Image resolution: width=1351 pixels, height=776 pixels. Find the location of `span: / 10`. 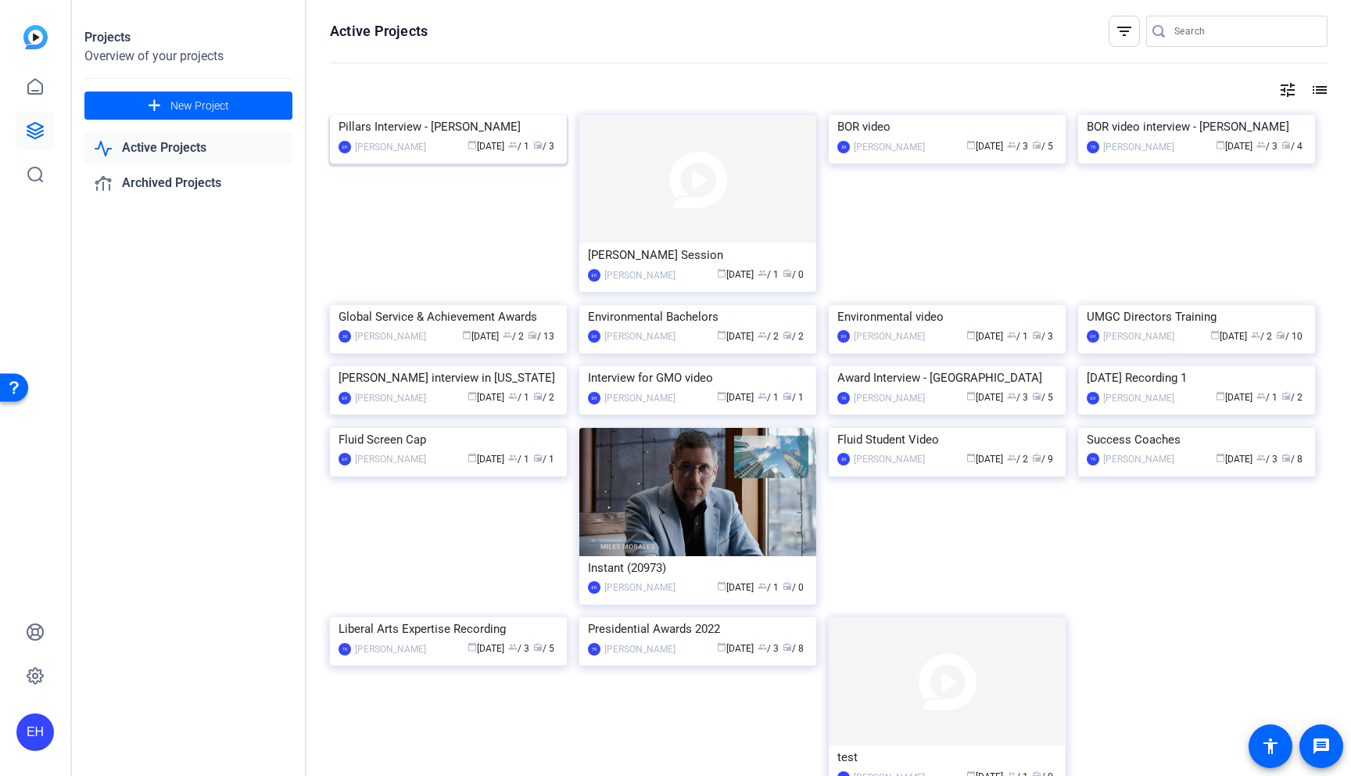

span: / 10 is located at coordinates (1289, 336).